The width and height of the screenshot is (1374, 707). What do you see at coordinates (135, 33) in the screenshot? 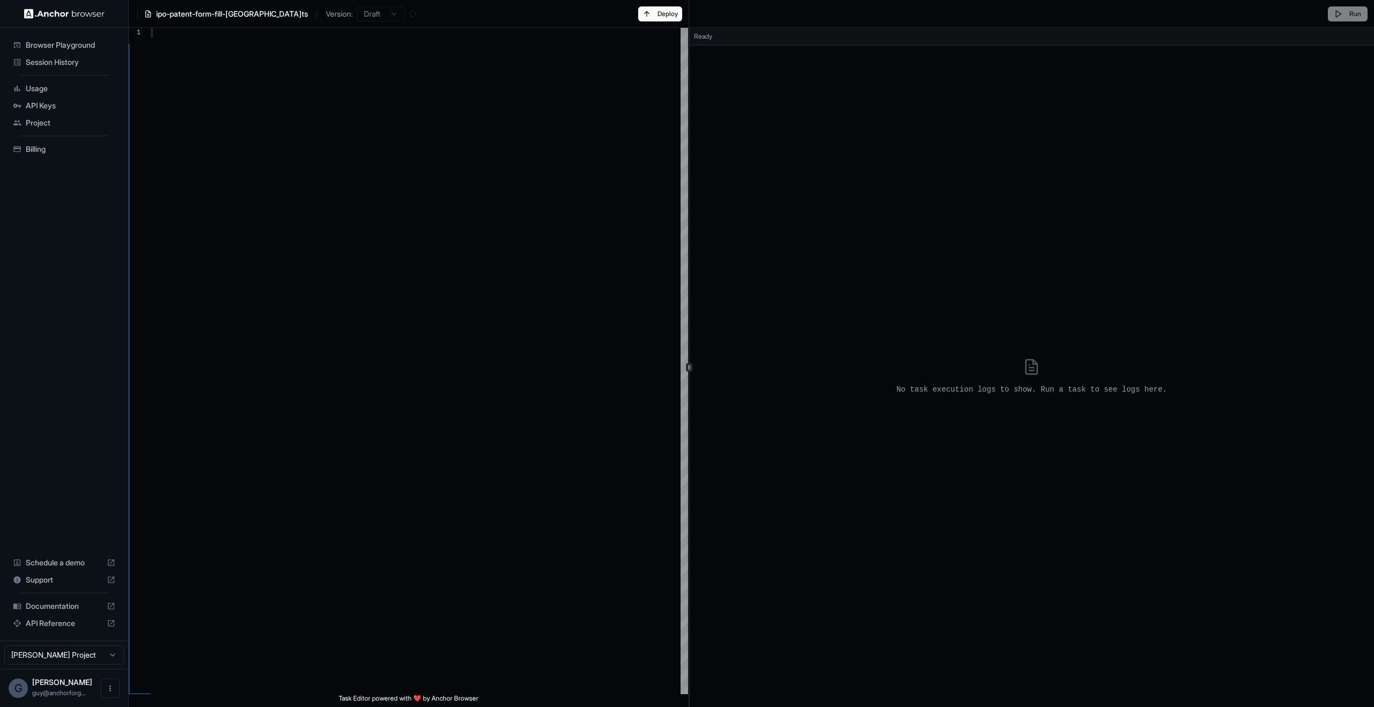
I see `div: 1` at bounding box center [135, 33].